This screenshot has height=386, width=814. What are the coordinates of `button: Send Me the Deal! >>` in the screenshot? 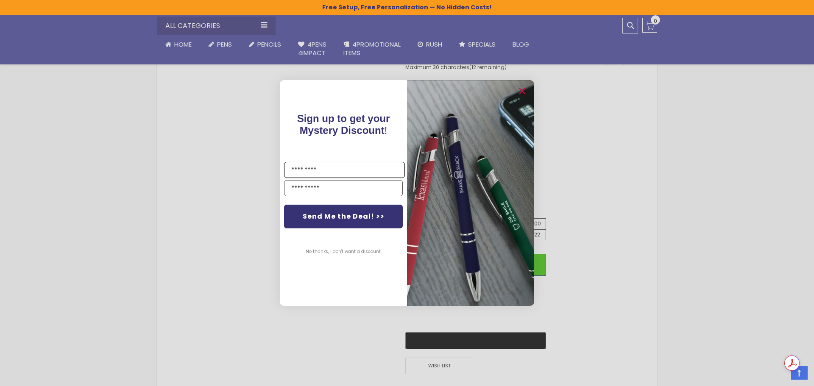 It's located at (343, 217).